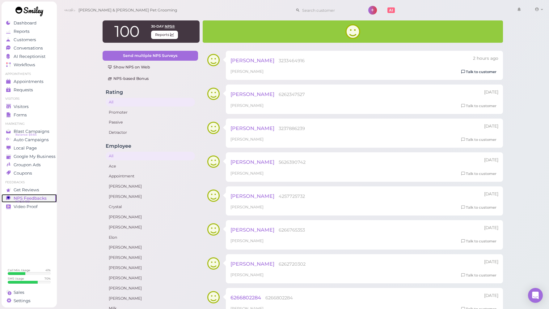  I want to click on input: Search customer, so click(330, 10).